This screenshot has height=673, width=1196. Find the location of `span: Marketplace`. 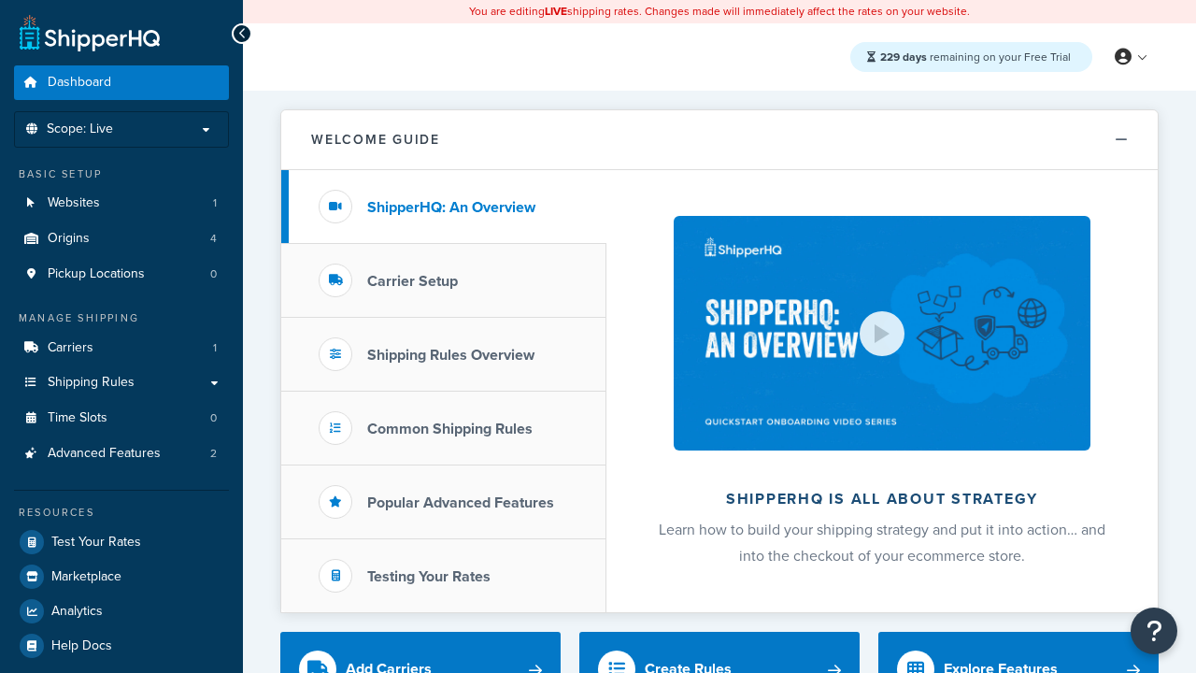

span: Marketplace is located at coordinates (86, 577).